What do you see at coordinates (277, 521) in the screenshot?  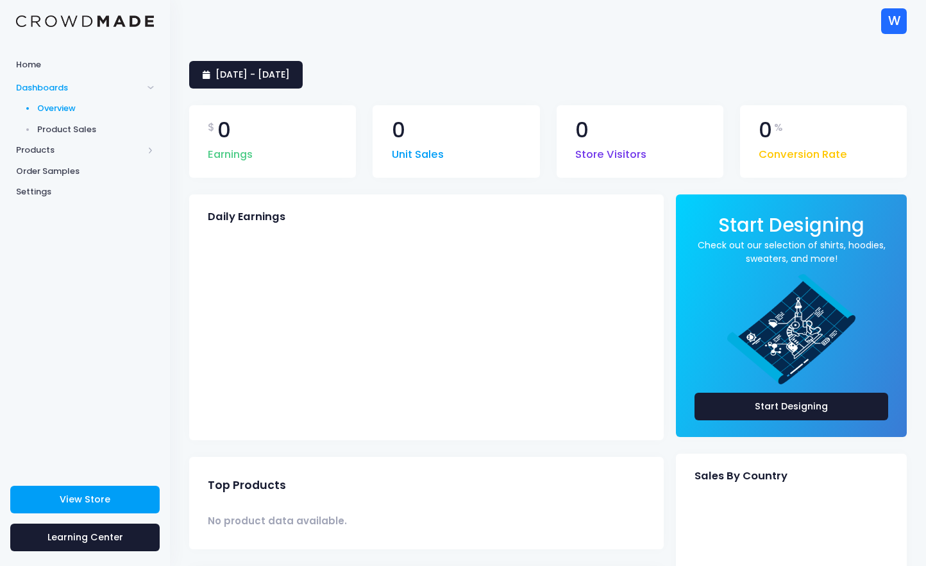 I see `span: No product data available.` at bounding box center [277, 521].